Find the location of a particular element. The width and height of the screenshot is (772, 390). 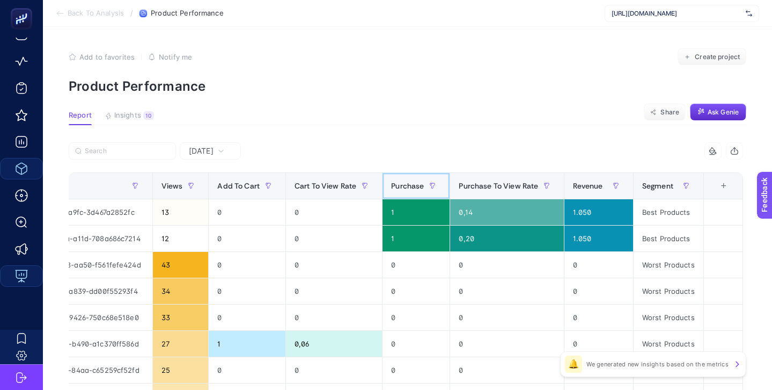

img: svg%3e is located at coordinates (749, 13).